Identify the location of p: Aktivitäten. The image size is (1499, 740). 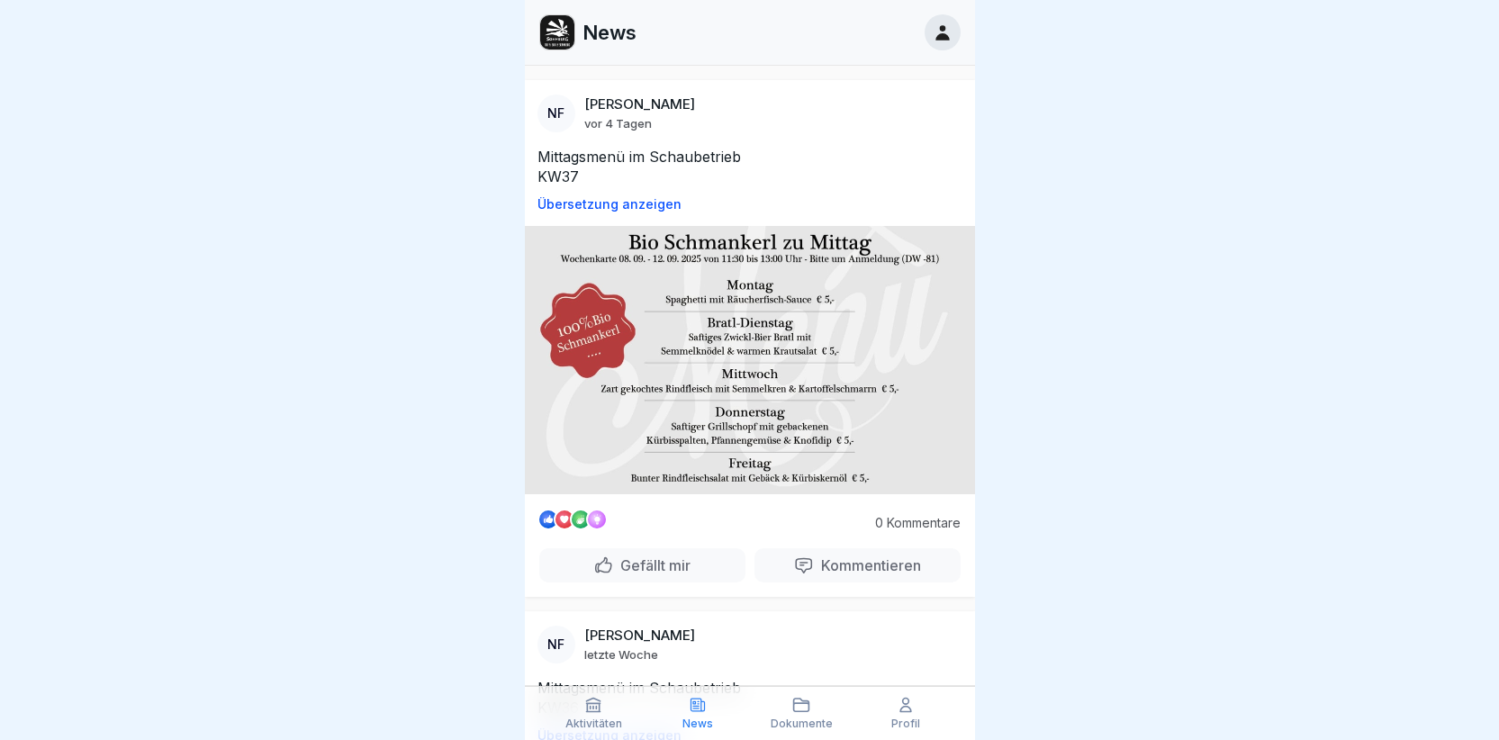
(593, 724).